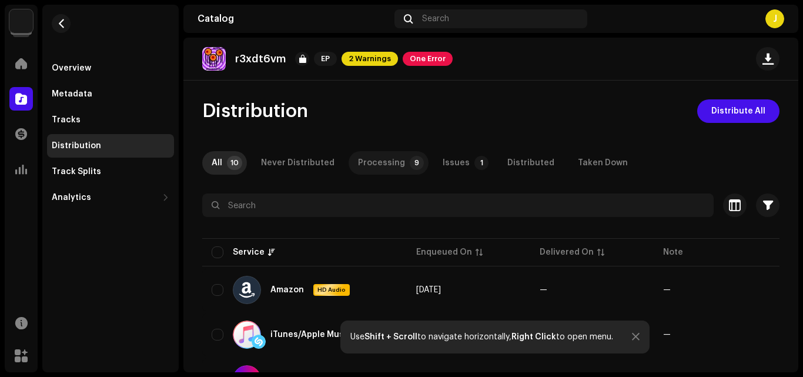 The width and height of the screenshot is (803, 377). Describe the element at coordinates (482, 337) in the screenshot. I see `div: Use to navigate horizontally, to open menu.` at that location.